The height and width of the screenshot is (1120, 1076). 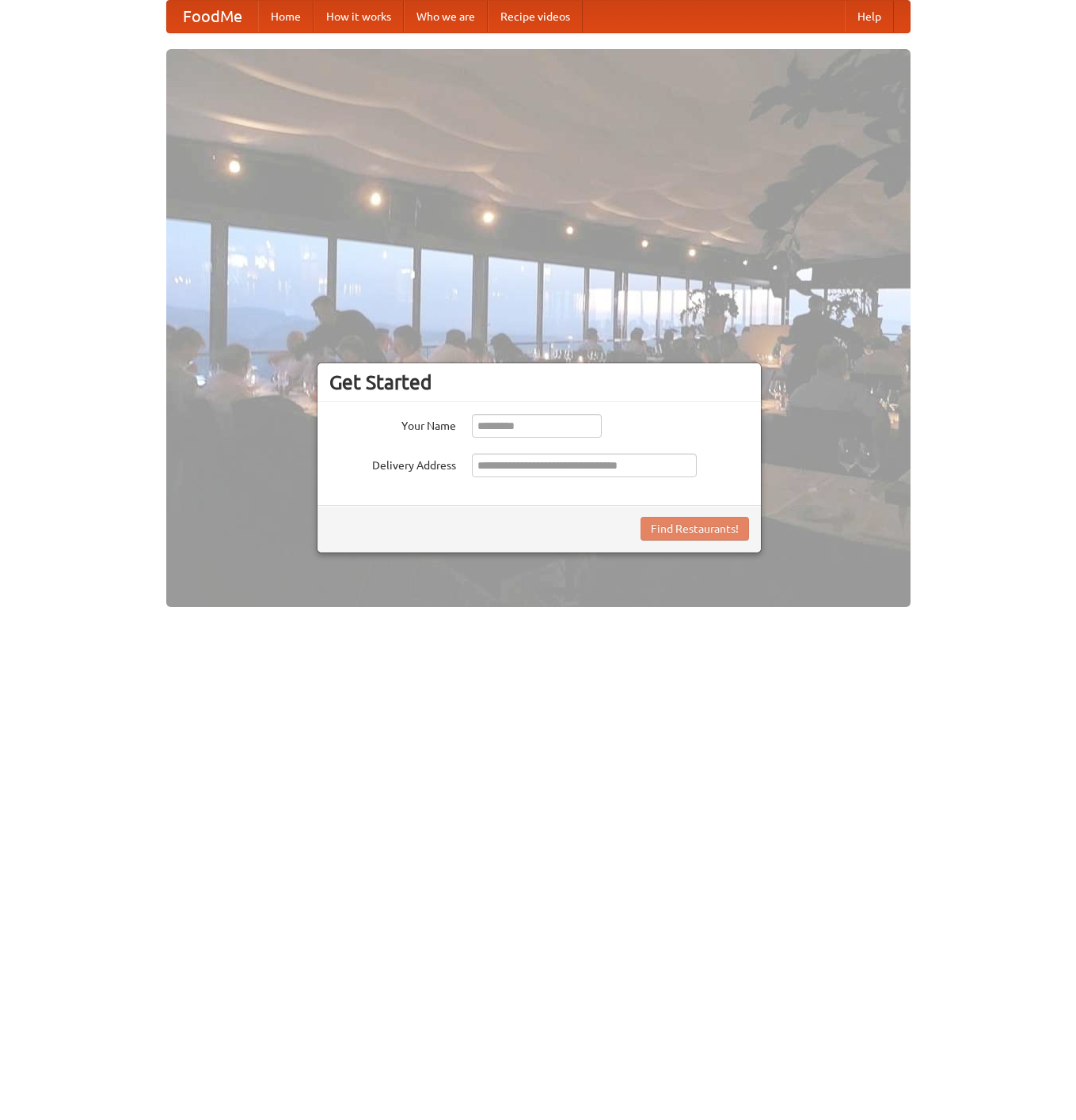 What do you see at coordinates (869, 16) in the screenshot?
I see `a: Help` at bounding box center [869, 16].